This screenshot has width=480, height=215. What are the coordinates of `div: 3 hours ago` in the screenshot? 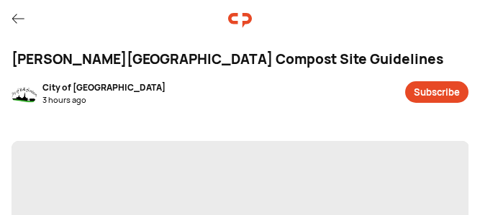 It's located at (104, 100).